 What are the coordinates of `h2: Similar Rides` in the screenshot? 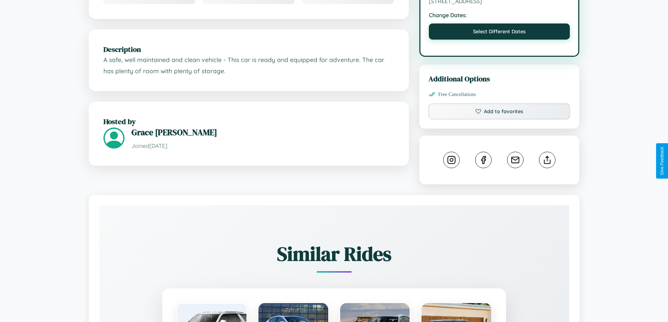 It's located at (334, 254).